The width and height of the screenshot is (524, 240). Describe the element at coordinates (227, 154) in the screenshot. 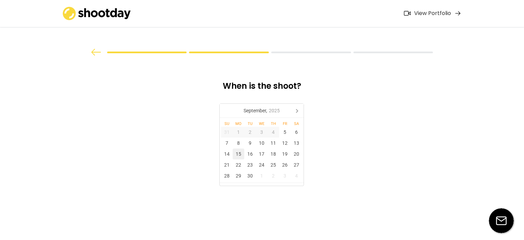

I see `div: 14` at that location.